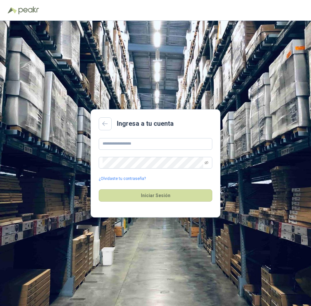 This screenshot has width=311, height=306. Describe the element at coordinates (145, 124) in the screenshot. I see `h2: Ingresa a tu cuenta` at that location.